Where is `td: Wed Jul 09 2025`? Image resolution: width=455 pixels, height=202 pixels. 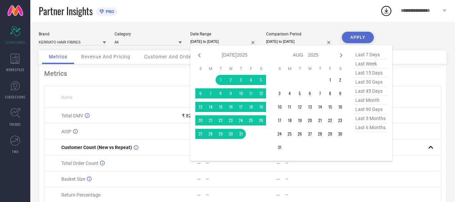 td: Wed Jul 09 2025 is located at coordinates (231, 93).